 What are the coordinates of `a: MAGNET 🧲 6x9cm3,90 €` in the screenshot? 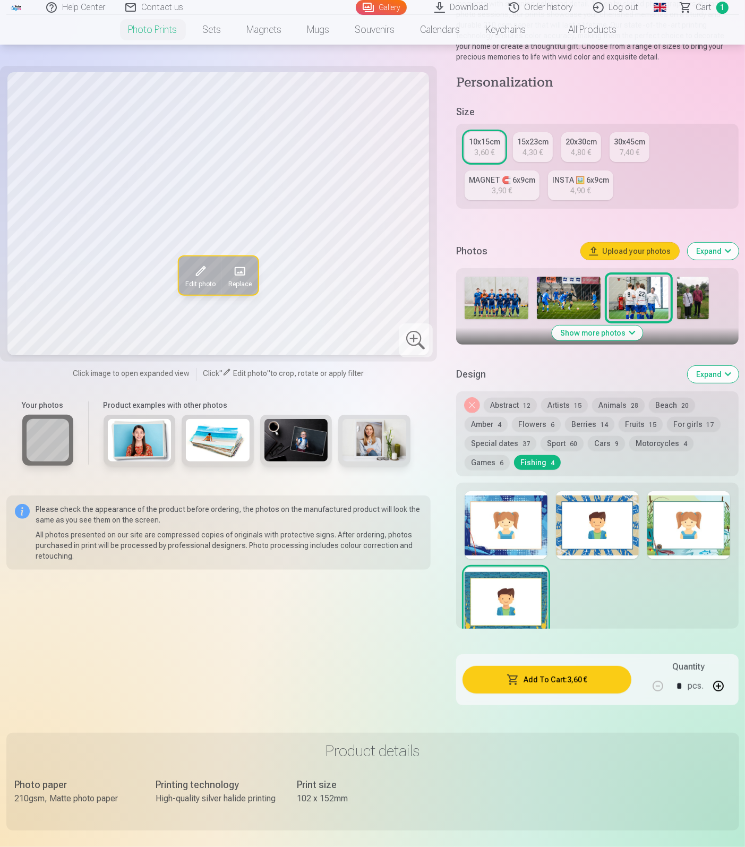 It's located at (502, 185).